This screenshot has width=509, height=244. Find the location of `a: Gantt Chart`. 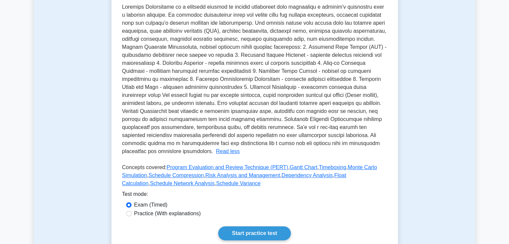

a: Gantt Chart is located at coordinates (303, 167).